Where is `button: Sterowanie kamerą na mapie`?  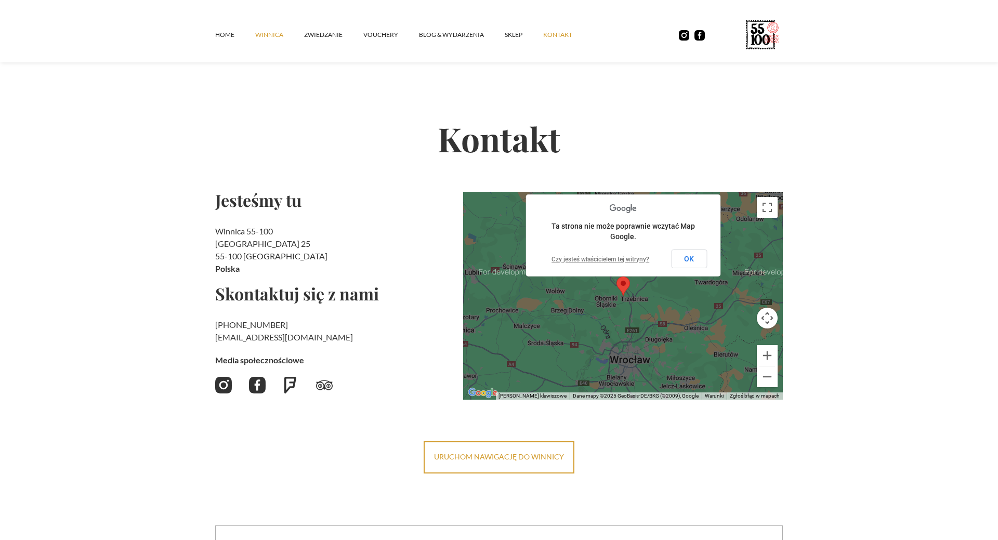 button: Sterowanie kamerą na mapie is located at coordinates (767, 318).